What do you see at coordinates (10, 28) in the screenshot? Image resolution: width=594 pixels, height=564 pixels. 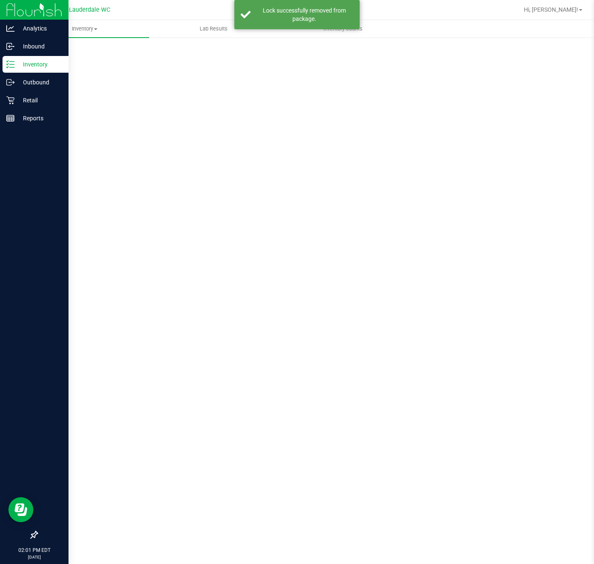 I see `inline-svg: Analytics` at bounding box center [10, 28].